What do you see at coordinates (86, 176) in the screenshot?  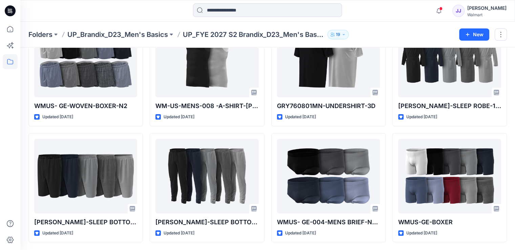 I see `a: George-SLEEP BOTTOMS 2 PK SHORTS-100150734` at bounding box center [86, 176].